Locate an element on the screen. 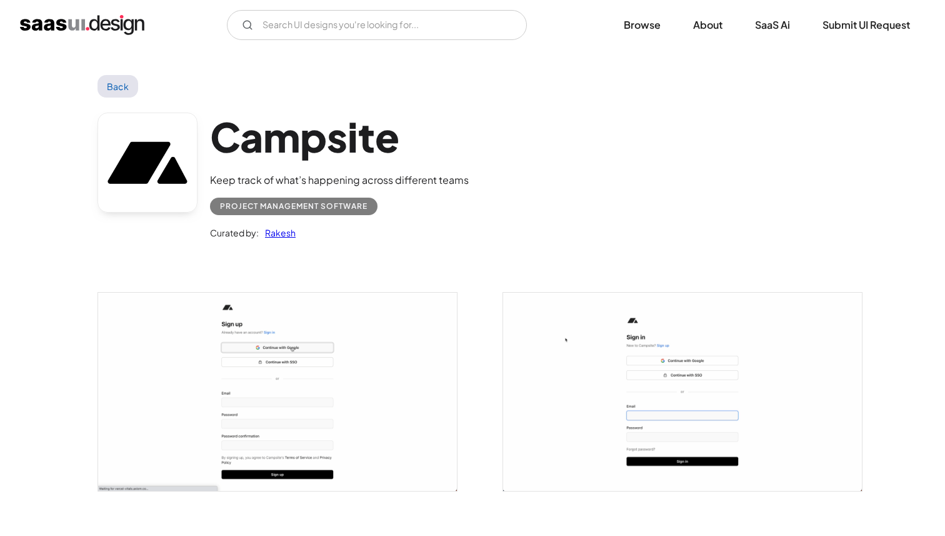 The height and width of the screenshot is (536, 945). input: Search UI designs you're looking for... is located at coordinates (377, 25).